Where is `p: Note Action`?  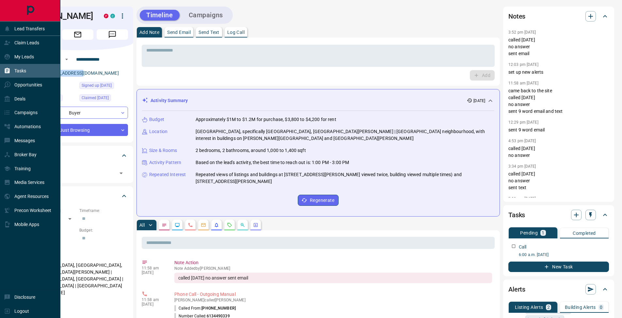
p: Note Action is located at coordinates (333, 263).